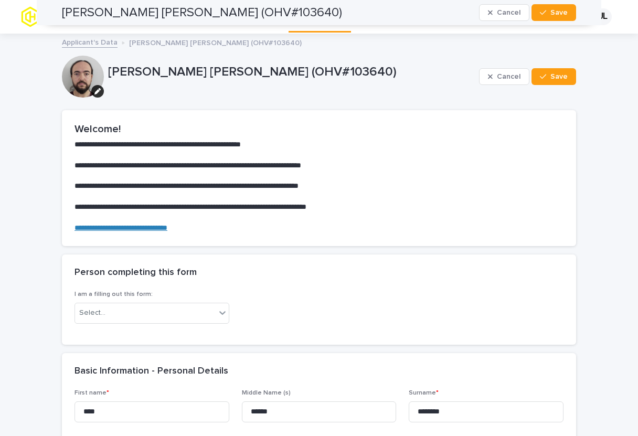 This screenshot has width=638, height=436. Describe the element at coordinates (319, 129) in the screenshot. I see `h2: Welcome!` at that location.